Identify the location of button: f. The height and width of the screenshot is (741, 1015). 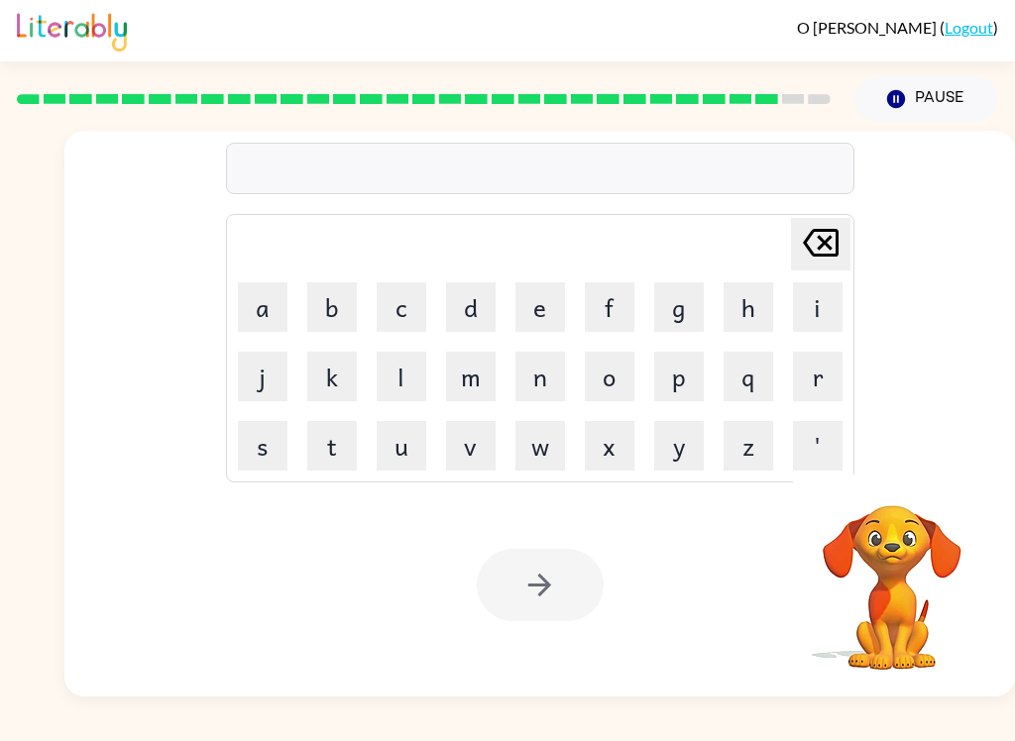
(609, 307).